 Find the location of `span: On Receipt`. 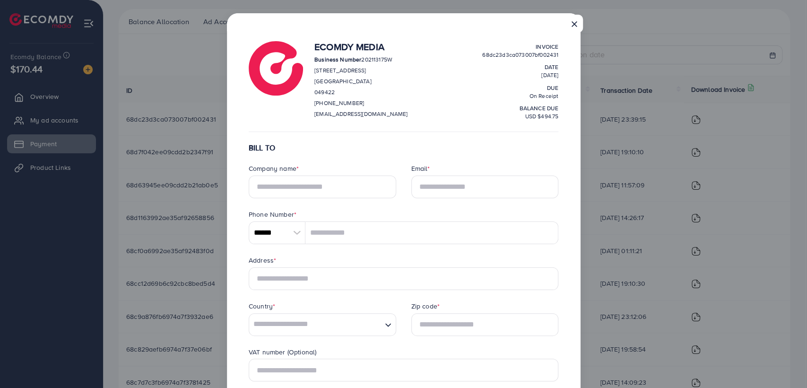

span: On Receipt is located at coordinates (544, 95).